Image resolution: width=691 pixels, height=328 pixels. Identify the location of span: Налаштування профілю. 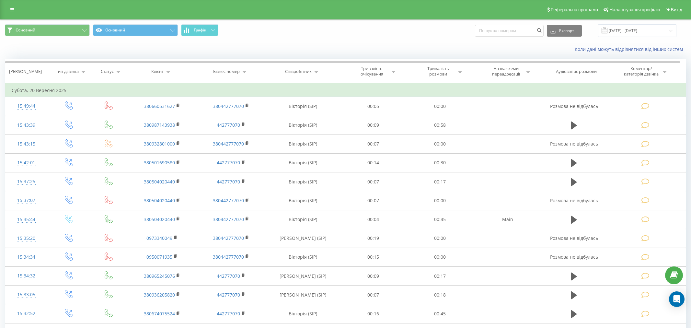
(635, 10).